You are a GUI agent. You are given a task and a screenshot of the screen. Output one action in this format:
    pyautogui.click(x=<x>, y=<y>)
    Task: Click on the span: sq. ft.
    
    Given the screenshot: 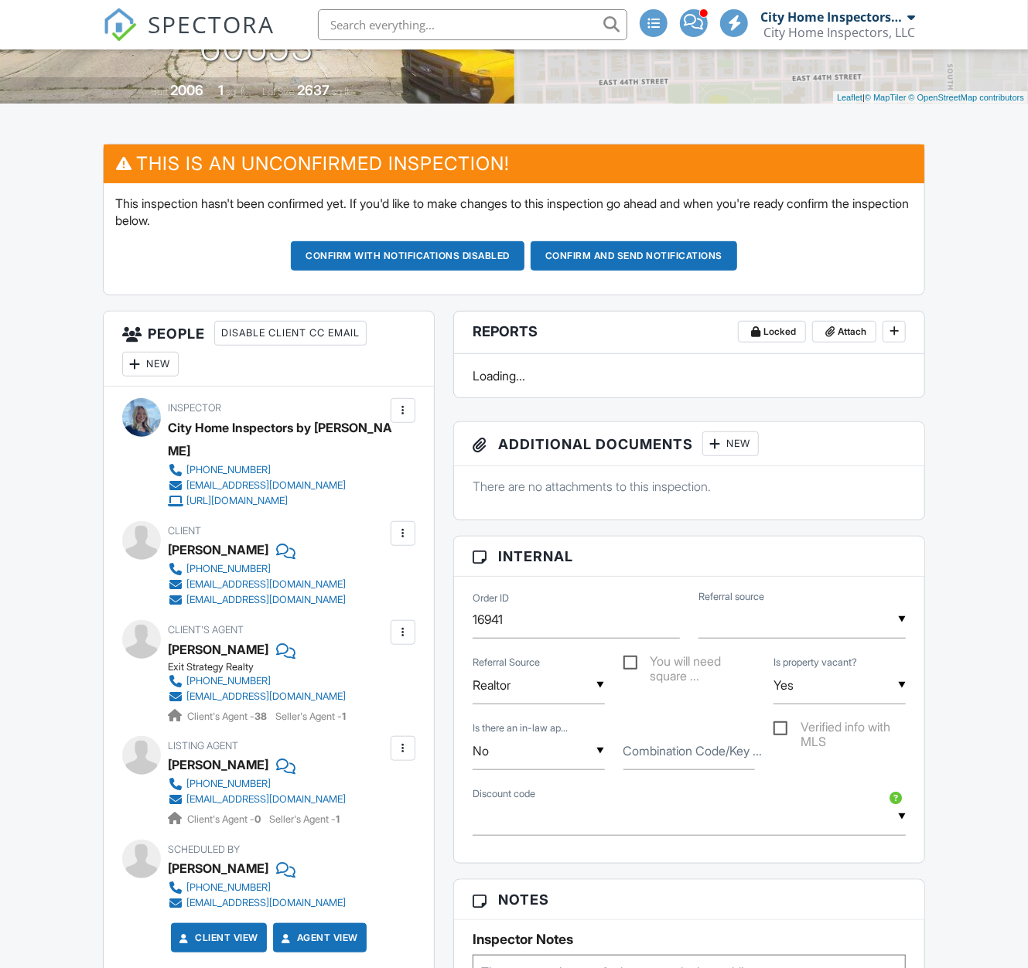 What is the action you would take?
    pyautogui.click(x=237, y=91)
    